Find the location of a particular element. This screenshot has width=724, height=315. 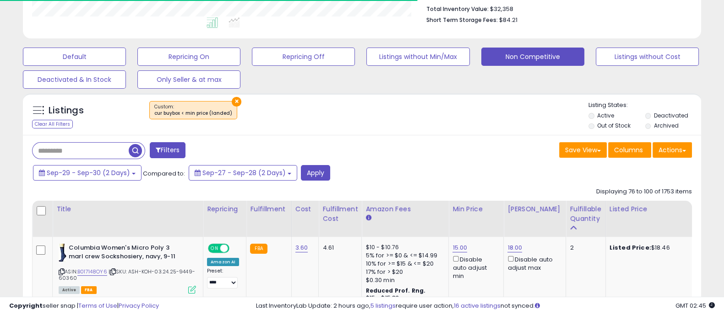

b: Columbia Women's Micro Poly 3 marl crew Sockshosiery, navy, 9-11 is located at coordinates (124, 254).